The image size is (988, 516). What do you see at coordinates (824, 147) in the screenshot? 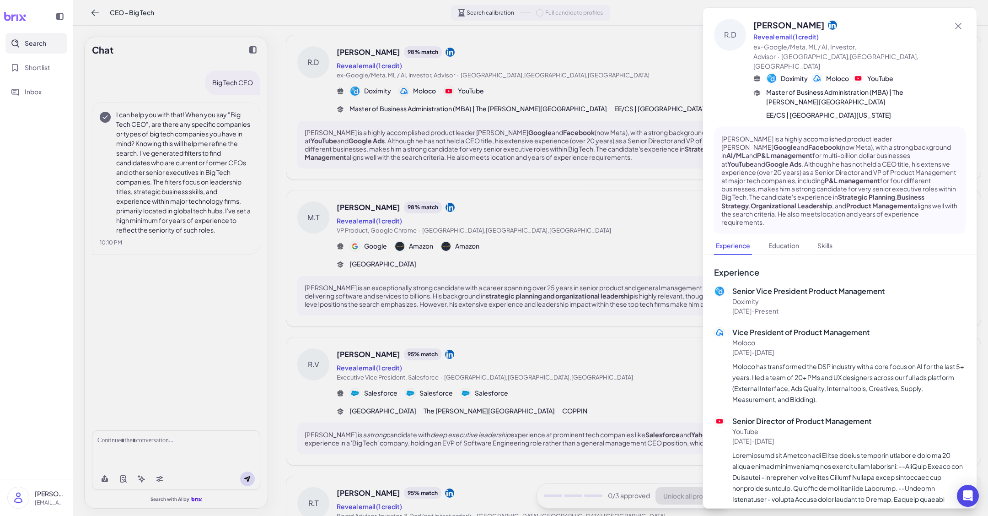
I see `strong: Facebook` at bounding box center [824, 147].